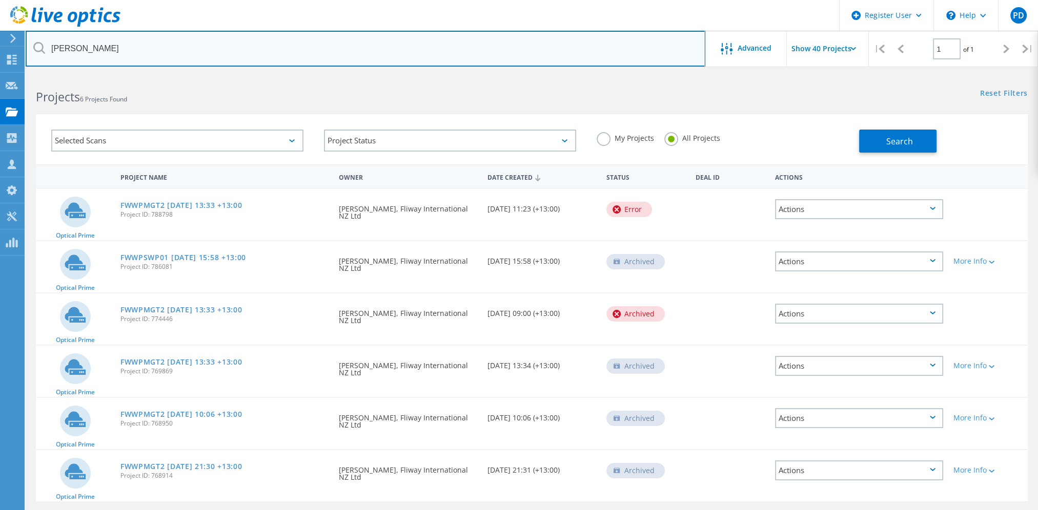 The width and height of the screenshot is (1038, 510). I want to click on span: Advanced, so click(754, 48).